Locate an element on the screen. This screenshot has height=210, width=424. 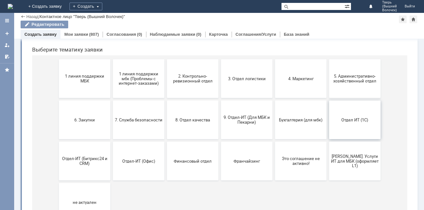
a: База знаний is located at coordinates (296, 34).